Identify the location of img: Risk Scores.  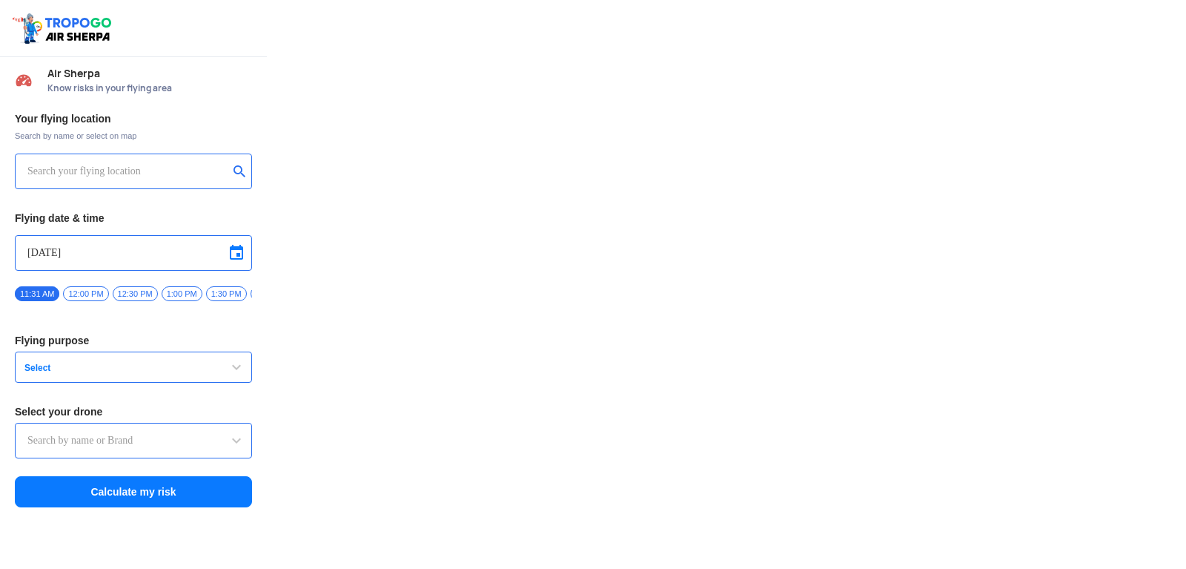
(24, 80).